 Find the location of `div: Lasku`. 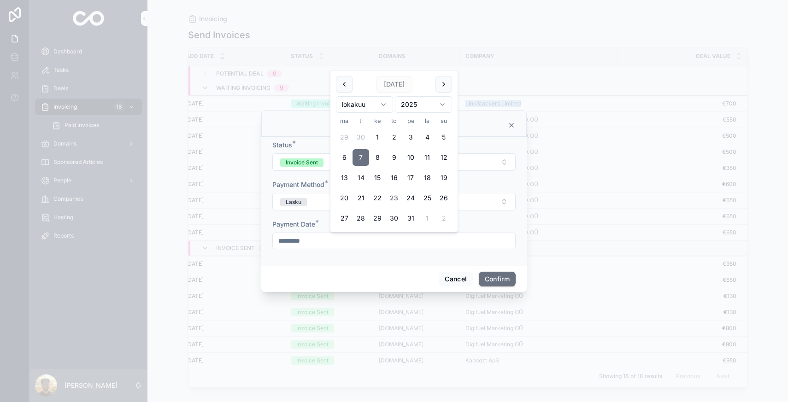

div: Lasku is located at coordinates (293, 202).